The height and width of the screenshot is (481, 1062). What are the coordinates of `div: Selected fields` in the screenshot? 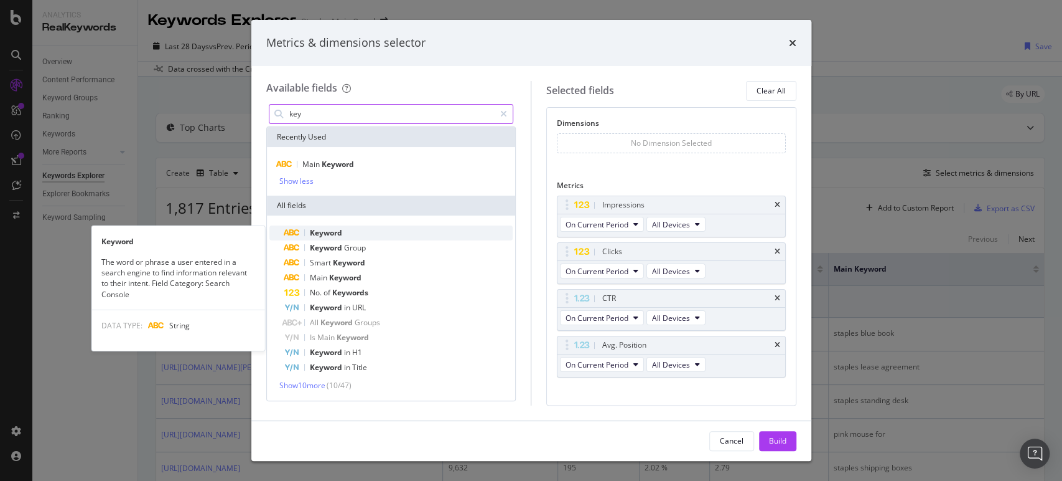 It's located at (580, 90).